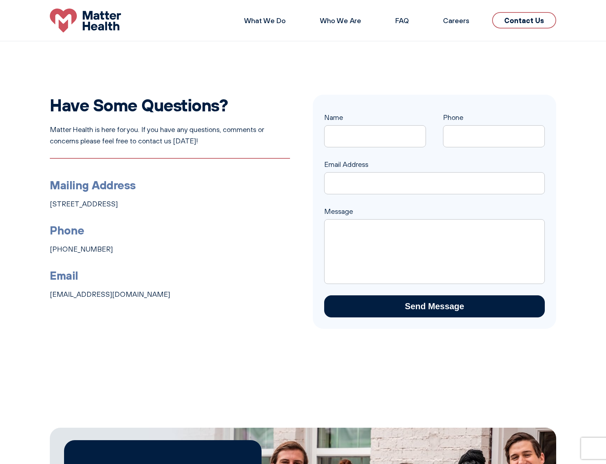  I want to click on a: Contact Us, so click(524, 20).